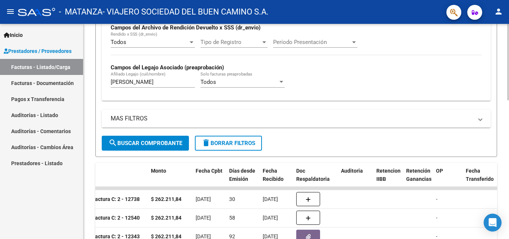  What do you see at coordinates (10, 12) in the screenshot?
I see `mat-icon: menu` at bounding box center [10, 12].